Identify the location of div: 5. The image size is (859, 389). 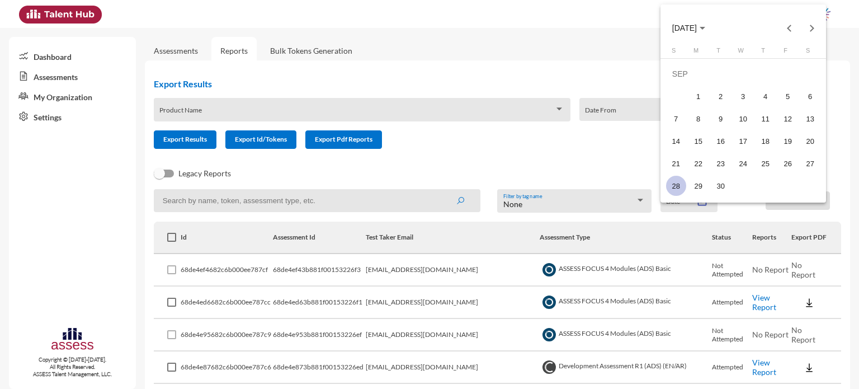
(788, 96).